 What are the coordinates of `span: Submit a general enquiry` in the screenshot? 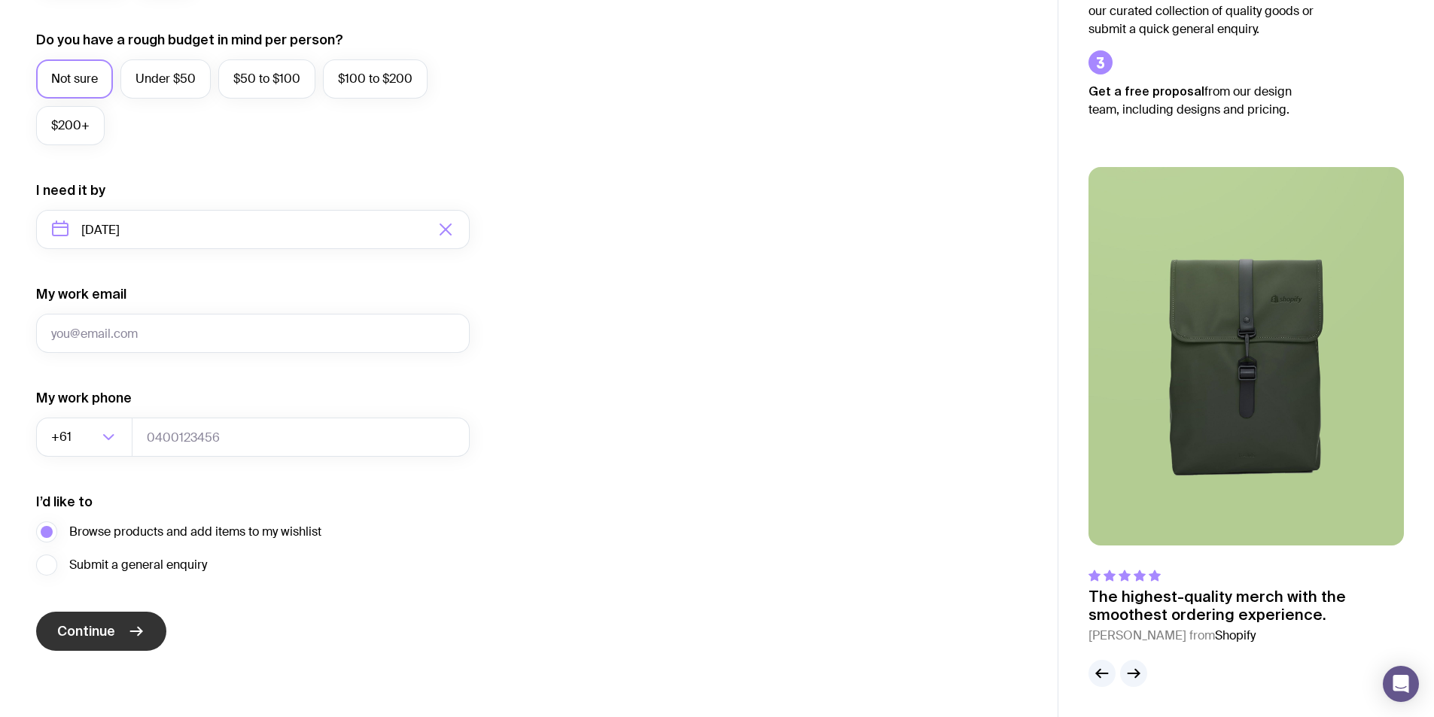 It's located at (138, 565).